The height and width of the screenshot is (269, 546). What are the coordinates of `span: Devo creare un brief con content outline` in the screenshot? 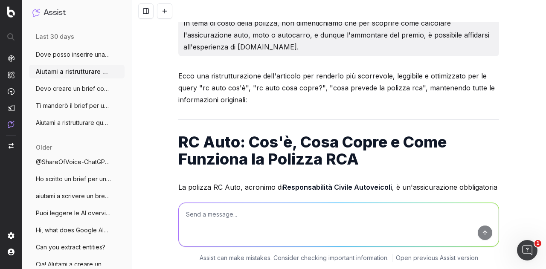 It's located at (73, 89).